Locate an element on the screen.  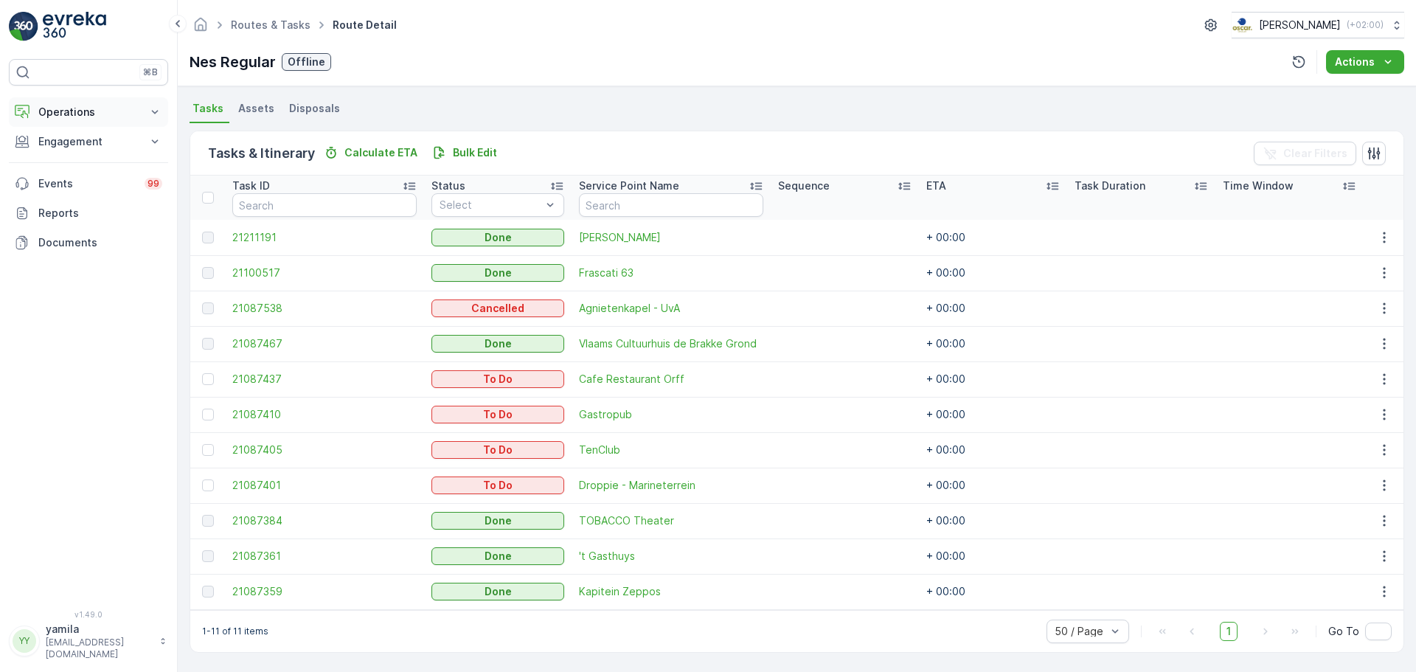
a: 21087437 is located at coordinates (324, 379).